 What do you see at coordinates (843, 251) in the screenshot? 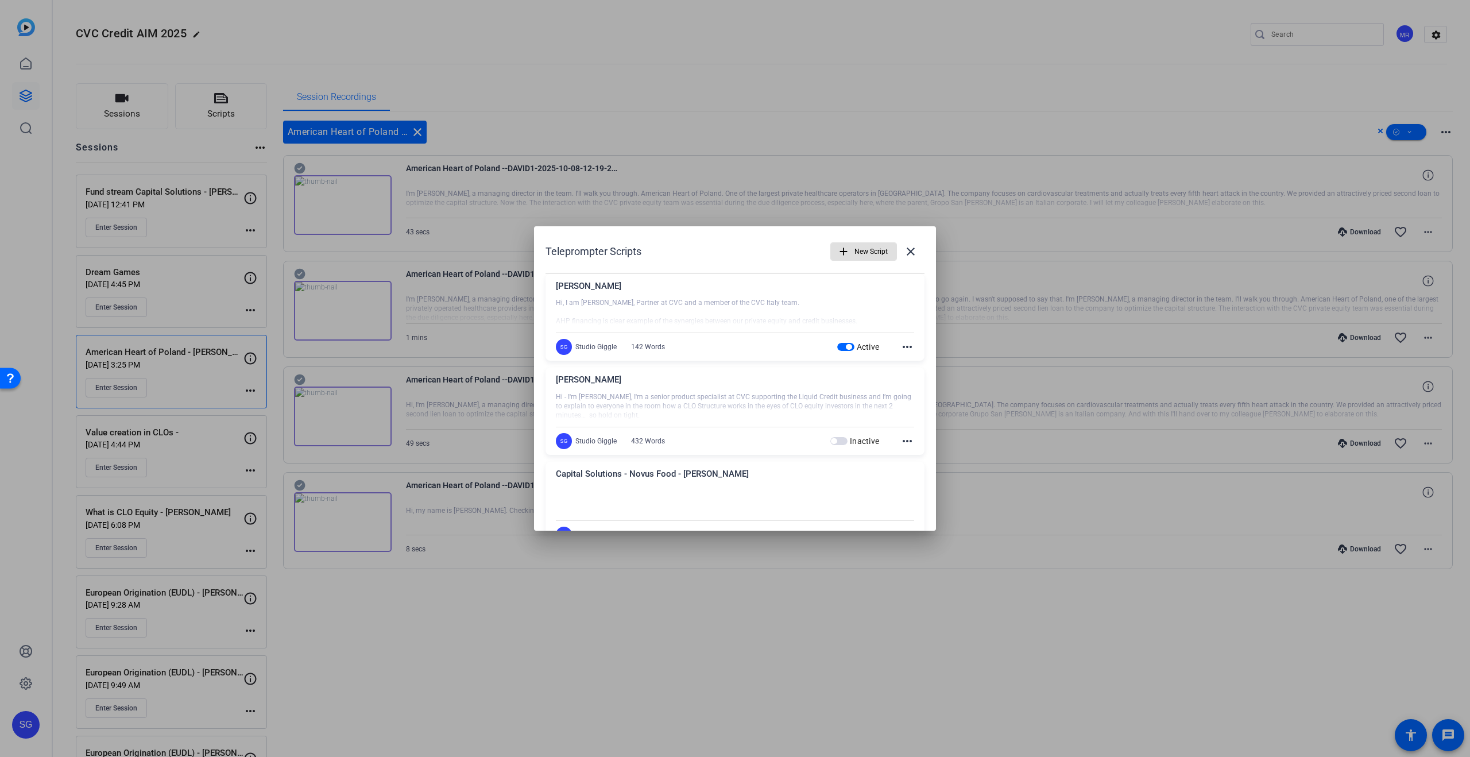
I see `mat-icon: add` at bounding box center [843, 251].